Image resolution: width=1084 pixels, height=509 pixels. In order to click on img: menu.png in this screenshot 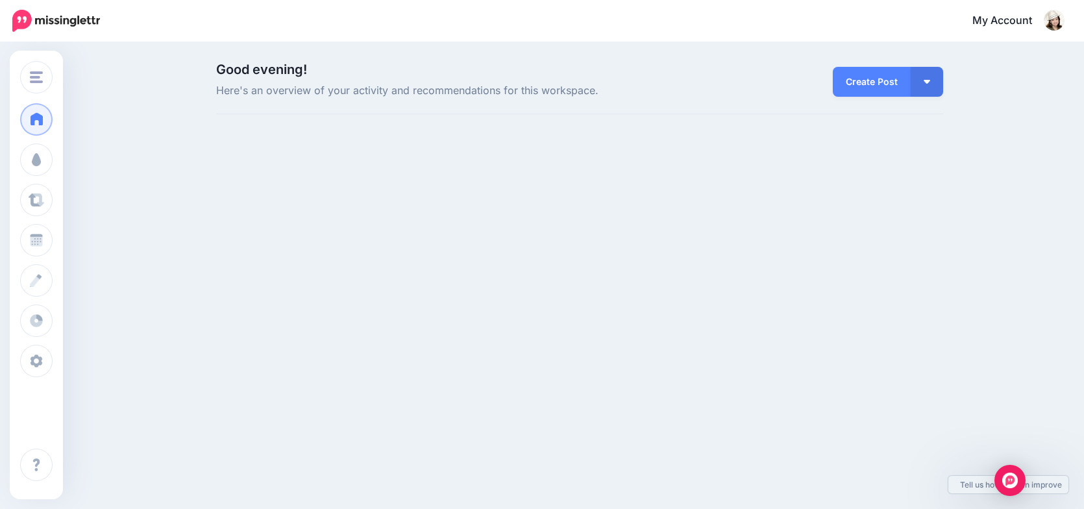, I will do `click(36, 77)`.